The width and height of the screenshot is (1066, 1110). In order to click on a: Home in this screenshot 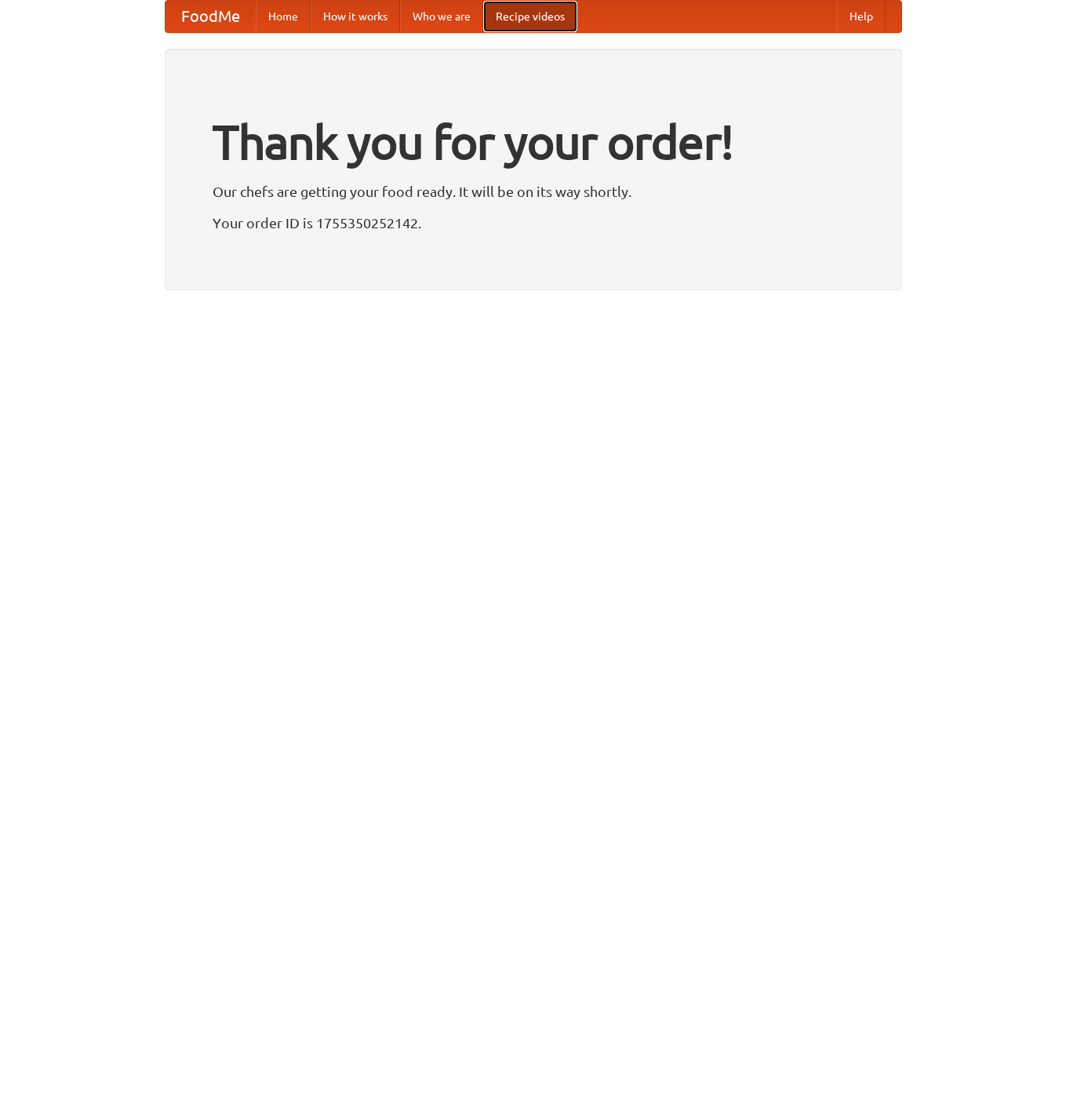, I will do `click(283, 16)`.